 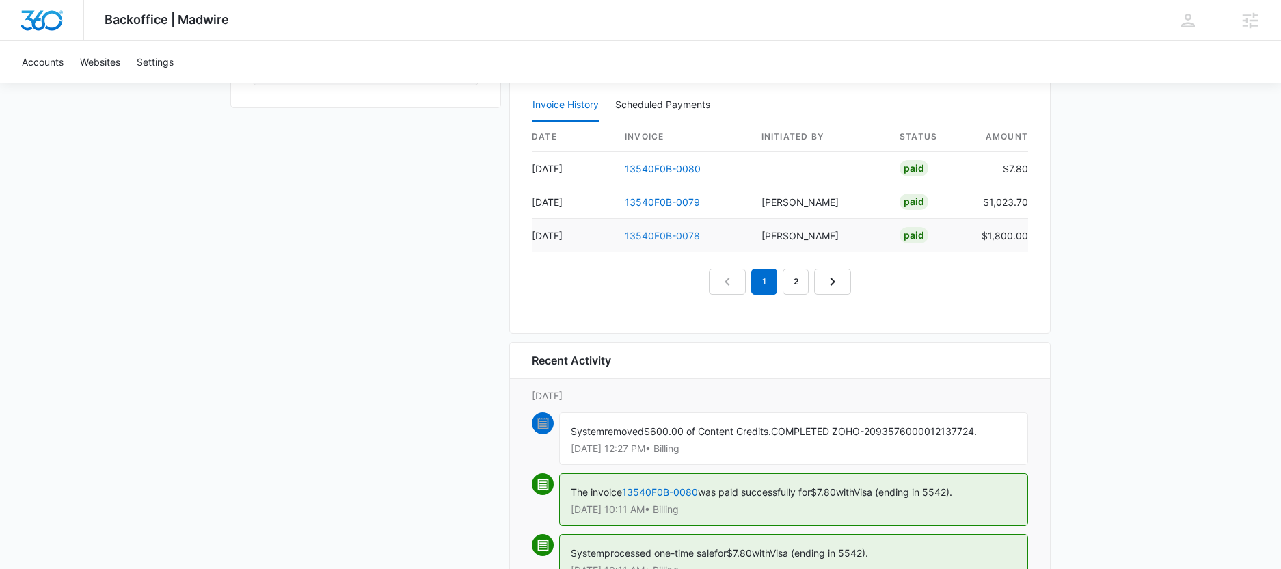 I want to click on a: 13540F0B-0078, so click(x=662, y=235).